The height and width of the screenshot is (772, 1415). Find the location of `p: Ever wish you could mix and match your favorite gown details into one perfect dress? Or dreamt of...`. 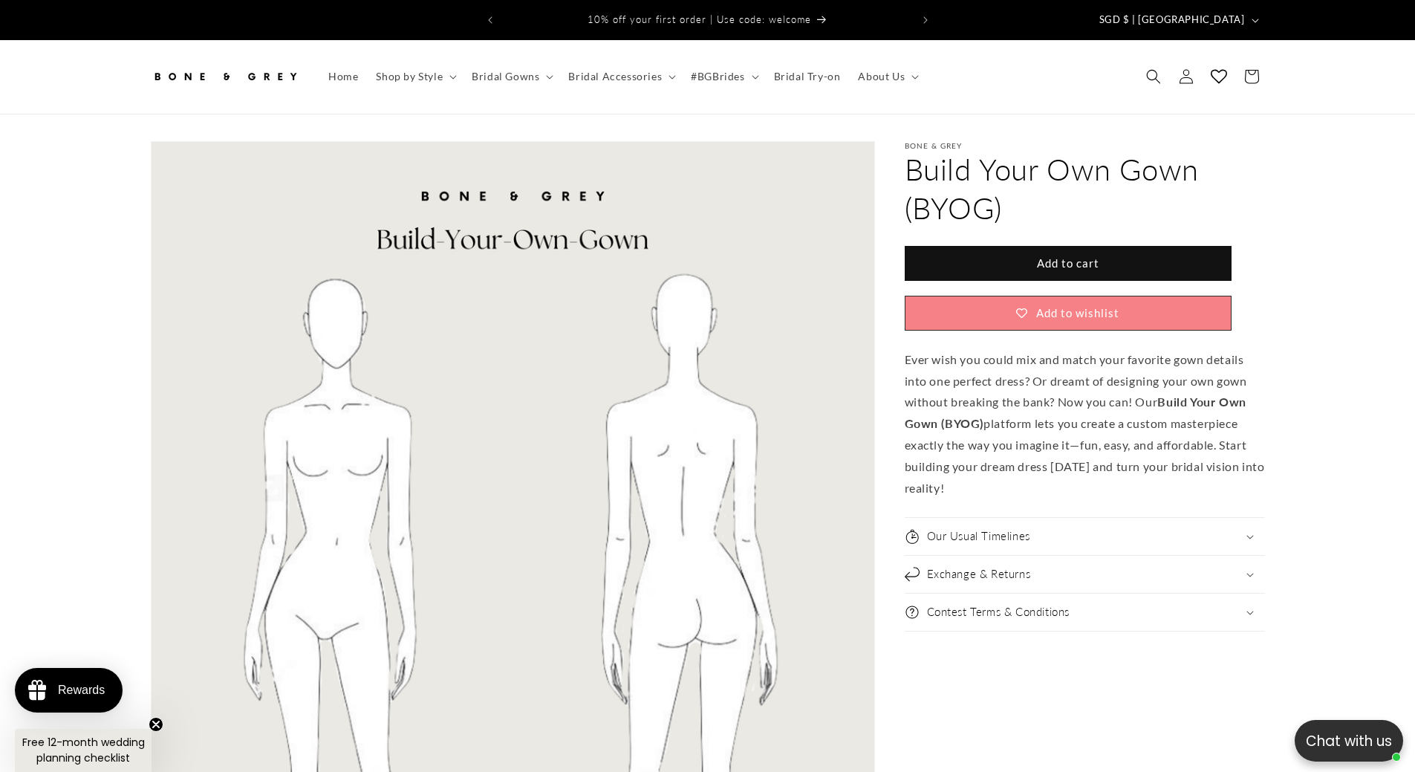

p: Ever wish you could mix and match your favorite gown details into one perfect dress? Or dreamt of... is located at coordinates (1085, 424).